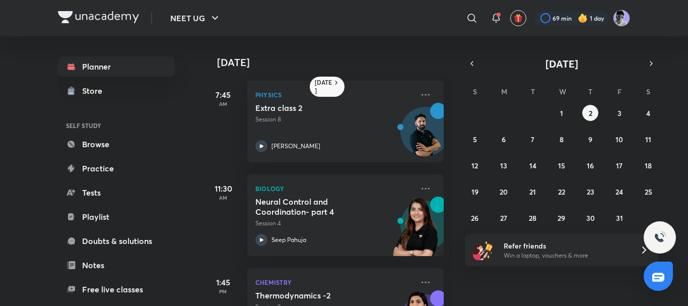  What do you see at coordinates (561, 113) in the screenshot?
I see `abbr: October 1, 2025` at bounding box center [561, 113].